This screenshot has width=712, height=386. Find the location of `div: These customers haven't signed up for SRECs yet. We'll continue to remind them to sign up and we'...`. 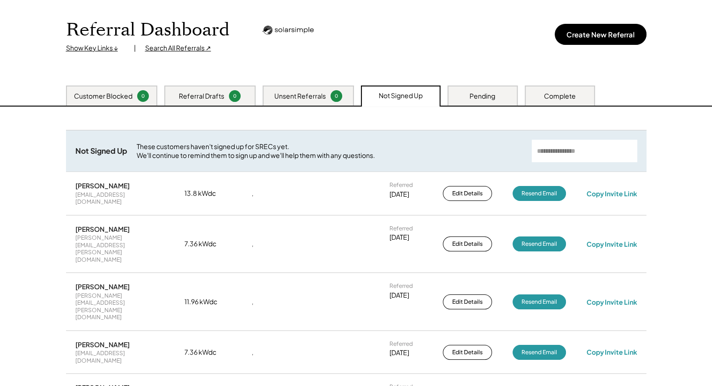

div: These customers haven't signed up for SRECs yet. We'll continue to remind them to sign up and we'... is located at coordinates (329, 151).